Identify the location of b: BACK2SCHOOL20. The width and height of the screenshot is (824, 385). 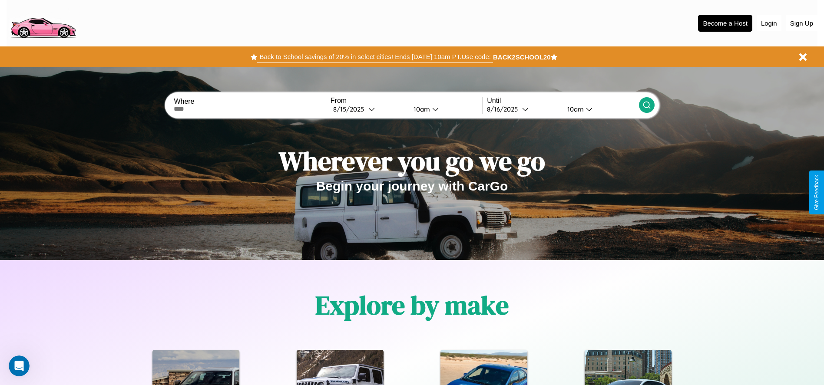
(522, 57).